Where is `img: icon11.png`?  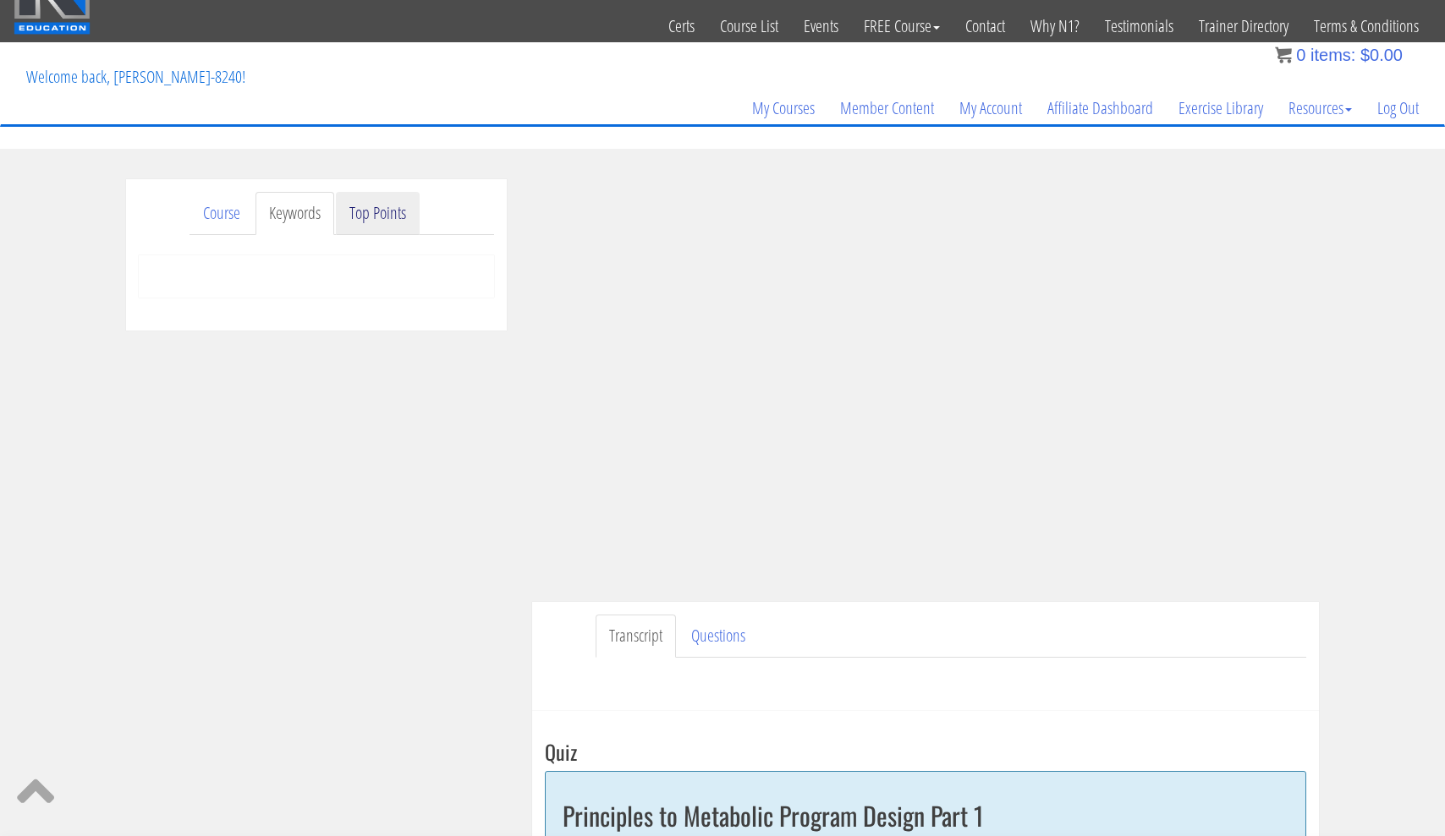
img: icon11.png is located at coordinates (1283, 55).